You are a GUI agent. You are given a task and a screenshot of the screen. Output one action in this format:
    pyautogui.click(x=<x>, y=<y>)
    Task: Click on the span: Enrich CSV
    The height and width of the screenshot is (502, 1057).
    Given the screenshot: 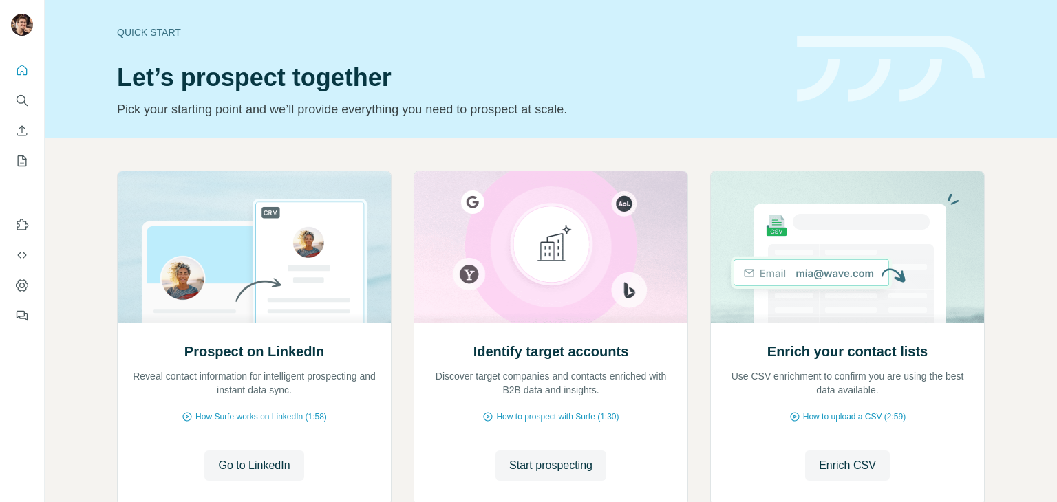 What is the action you would take?
    pyautogui.click(x=847, y=466)
    